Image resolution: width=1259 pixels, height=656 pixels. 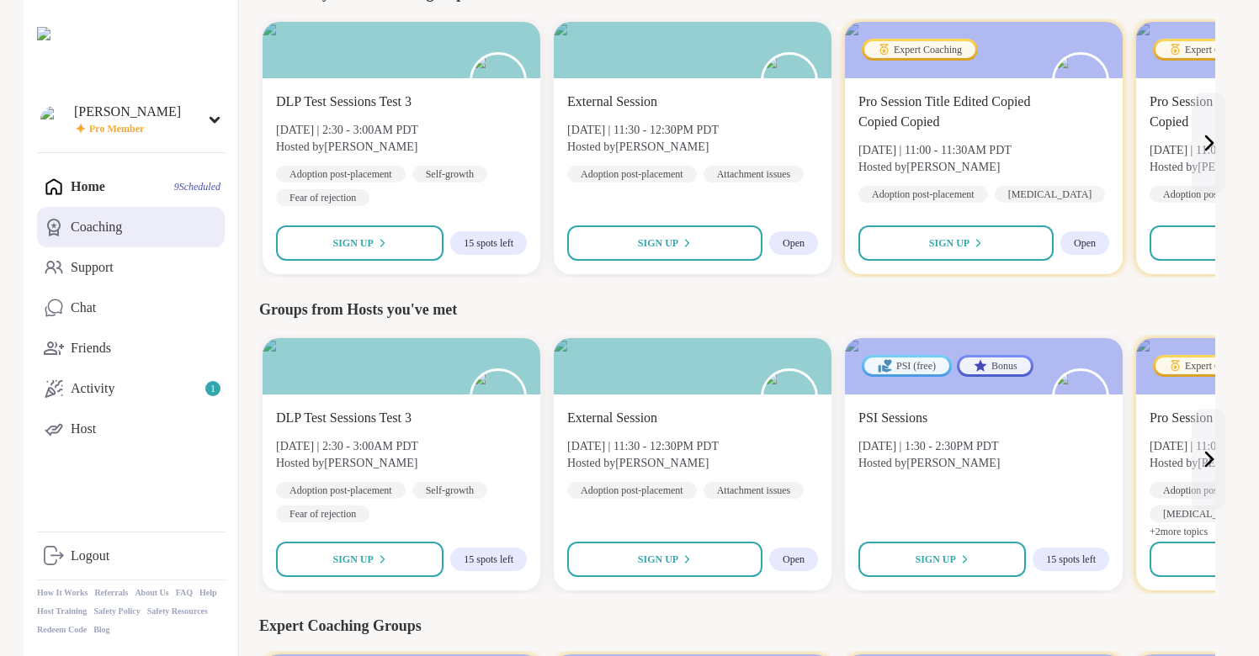 What do you see at coordinates (213, 389) in the screenshot?
I see `span: 1` at bounding box center [213, 389].